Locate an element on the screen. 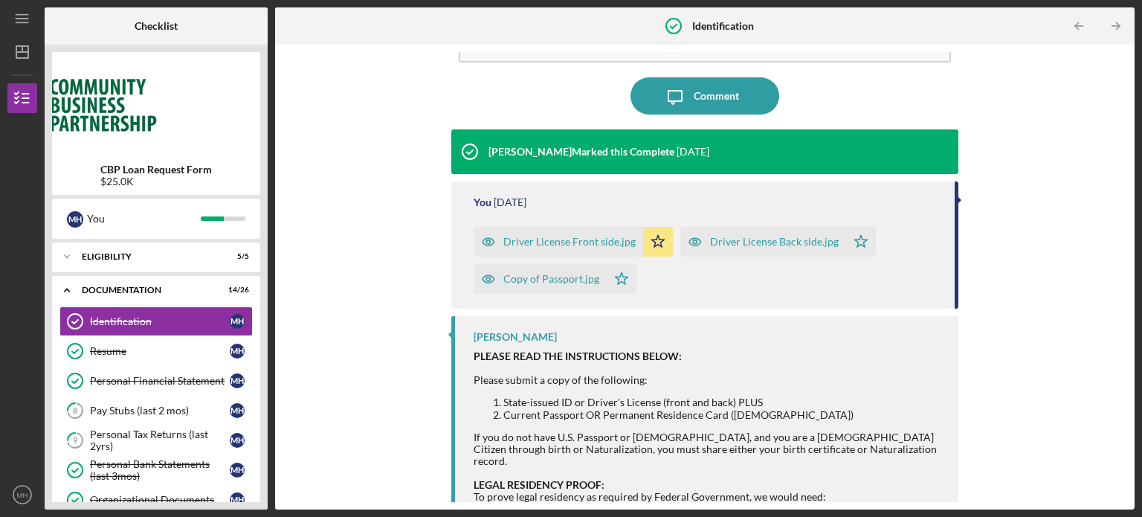  div: Driver License Front side.jpg is located at coordinates (570, 242).